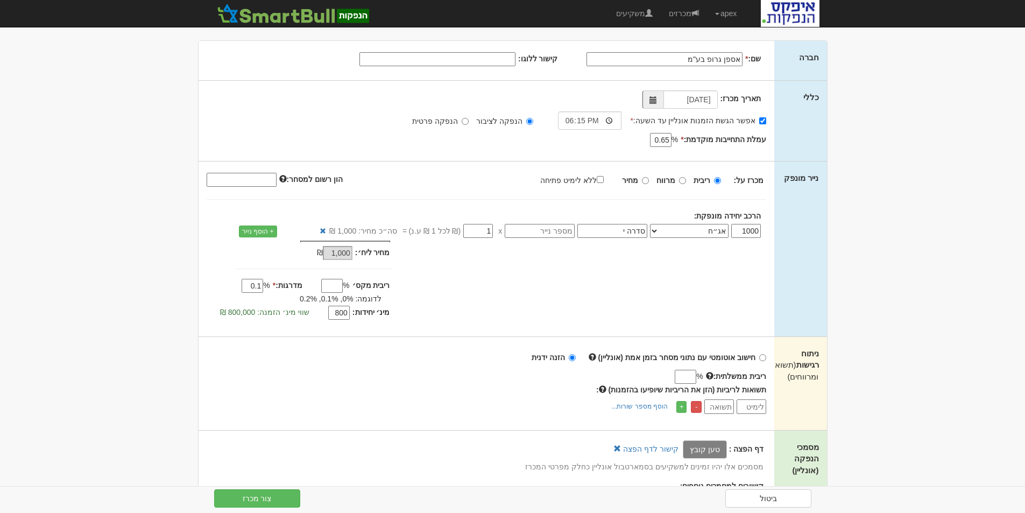 The image size is (1025, 513). Describe the element at coordinates (258, 231) in the screenshot. I see `a: + הוסף נייר` at that location.